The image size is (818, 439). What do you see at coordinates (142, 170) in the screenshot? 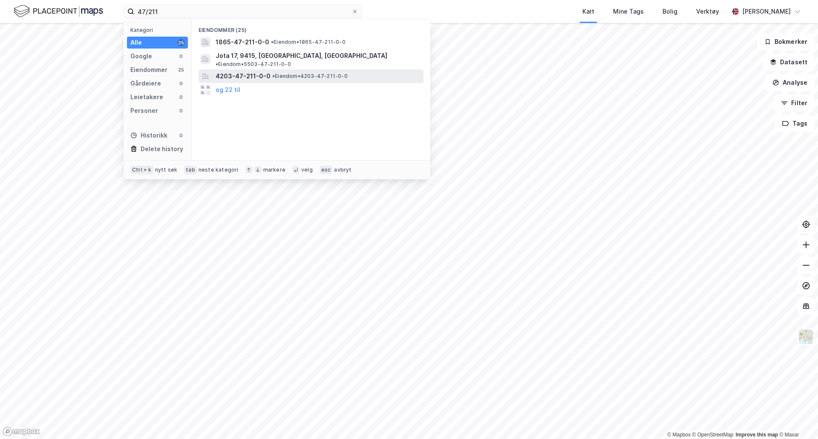
I see `div: Ctrl + k` at bounding box center [142, 170].